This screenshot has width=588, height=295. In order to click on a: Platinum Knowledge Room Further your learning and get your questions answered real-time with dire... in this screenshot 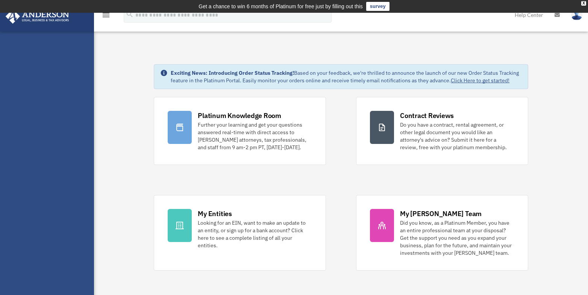, I will do `click(240, 131)`.